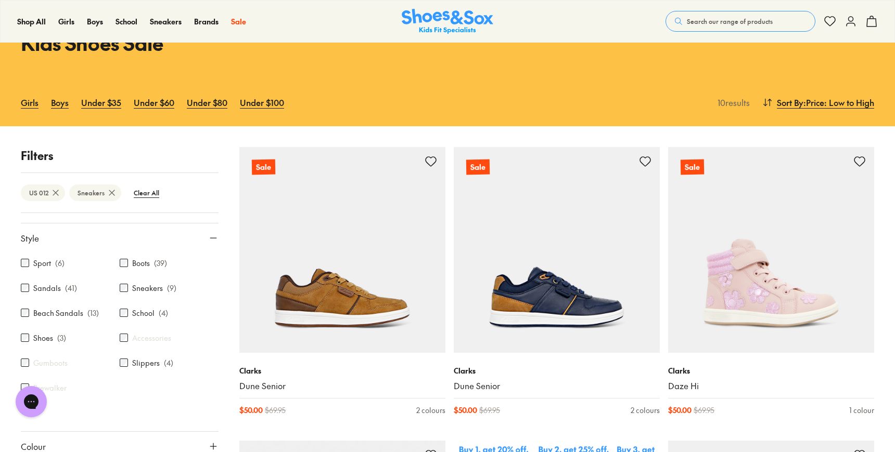 The height and width of the screenshot is (452, 895). What do you see at coordinates (731, 102) in the screenshot?
I see `p: 10 results` at bounding box center [731, 102].